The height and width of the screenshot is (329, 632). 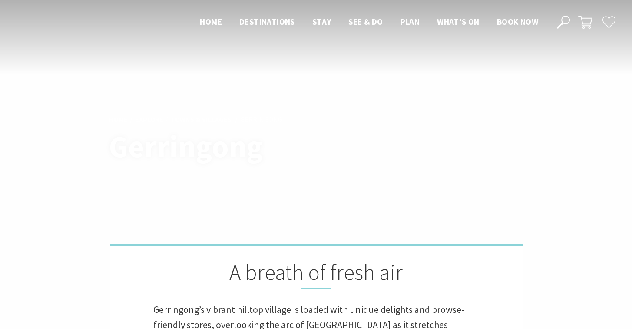 What do you see at coordinates (232, 146) in the screenshot?
I see `h1: Gerringong` at bounding box center [232, 146].